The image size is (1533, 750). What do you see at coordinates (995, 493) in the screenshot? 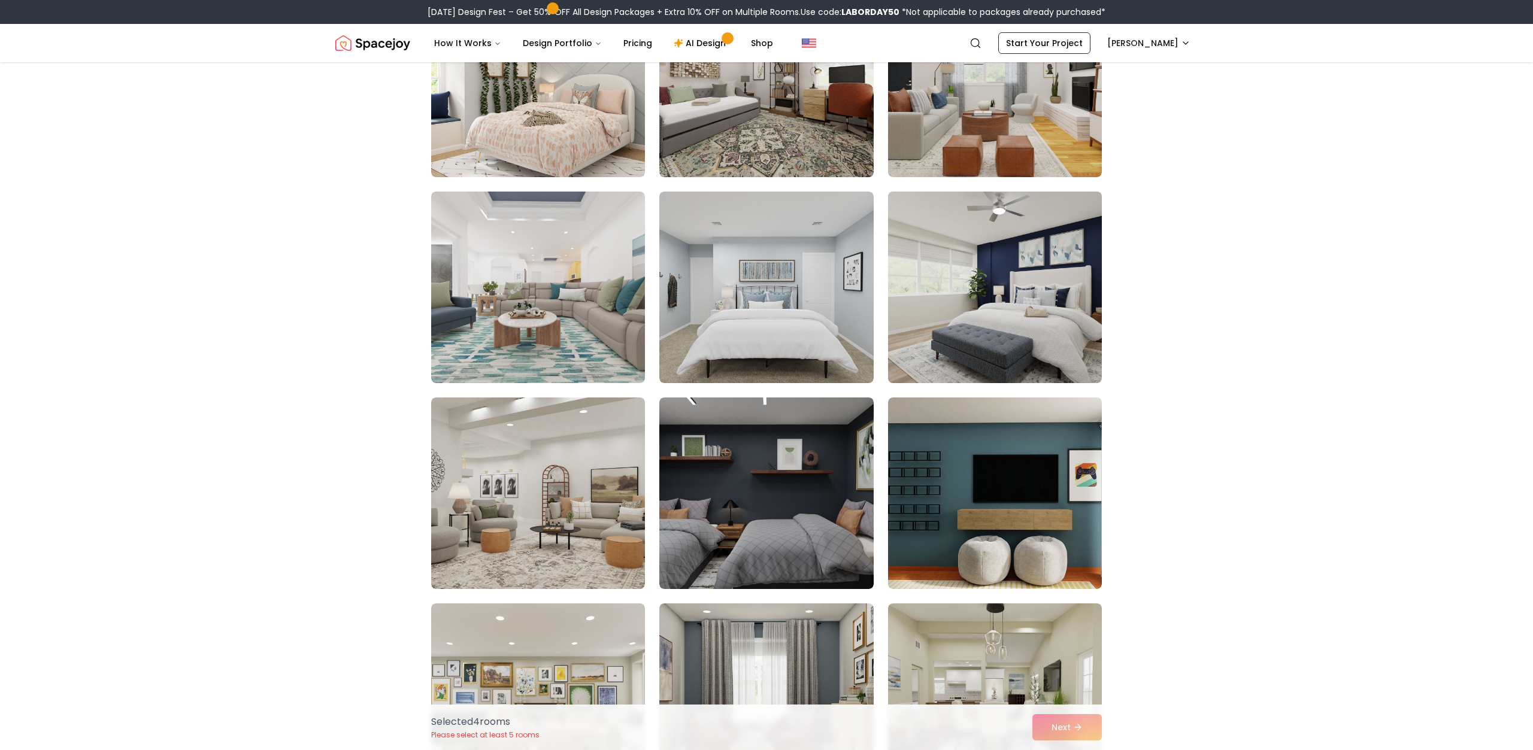
I see `img: Room room-69` at bounding box center [995, 493].